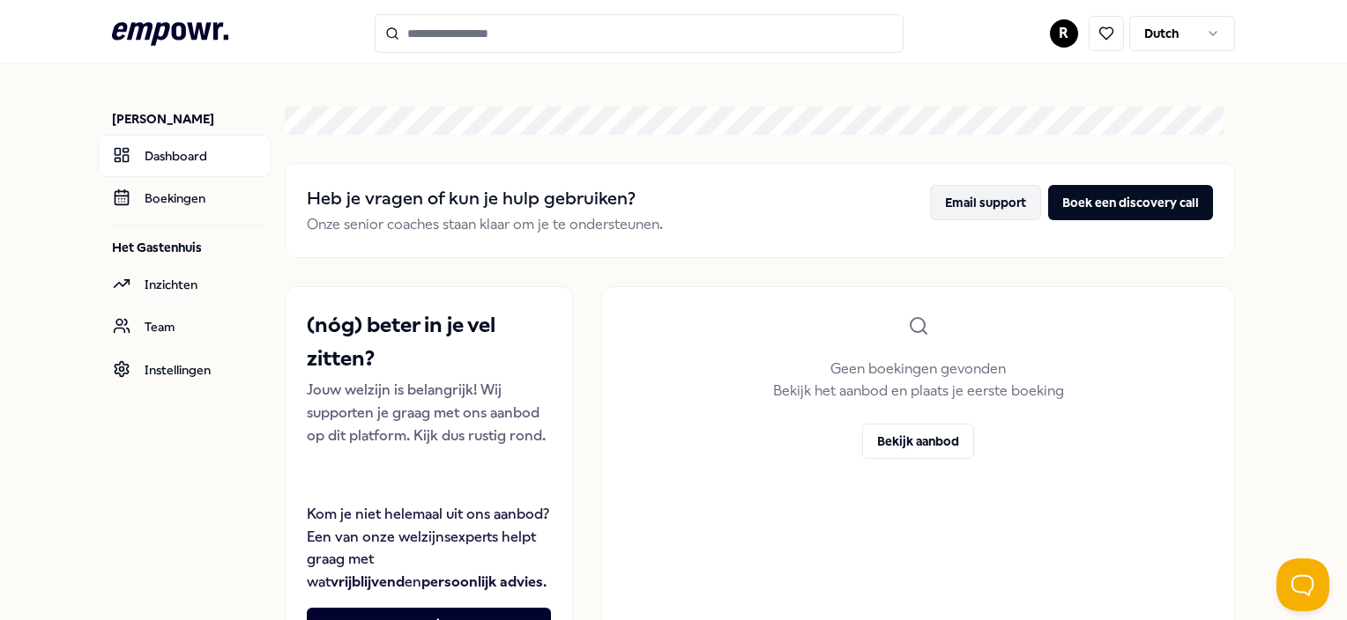  What do you see at coordinates (191, 248) in the screenshot?
I see `p: Het Gastenhuis` at bounding box center [191, 248].